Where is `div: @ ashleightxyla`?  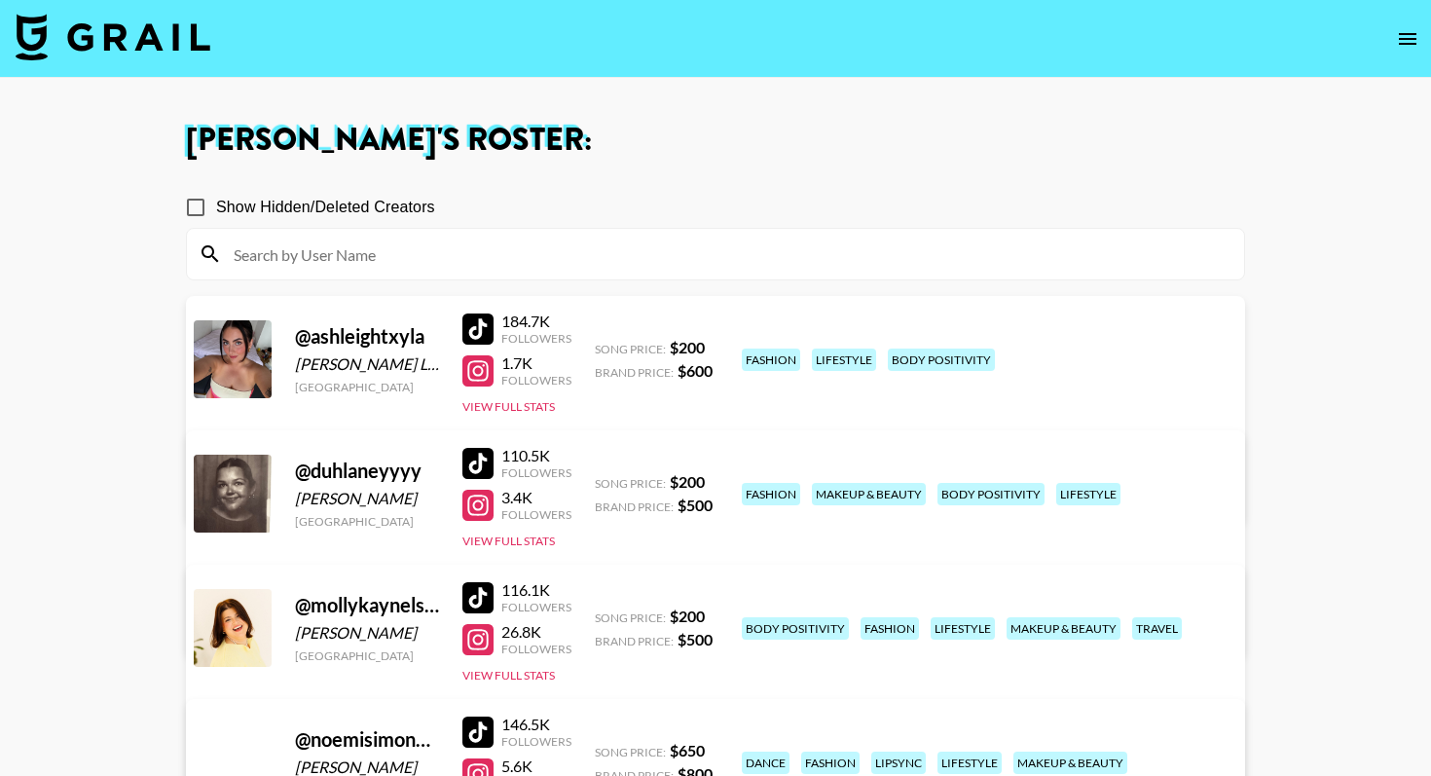 div: @ ashleightxyla is located at coordinates (367, 336).